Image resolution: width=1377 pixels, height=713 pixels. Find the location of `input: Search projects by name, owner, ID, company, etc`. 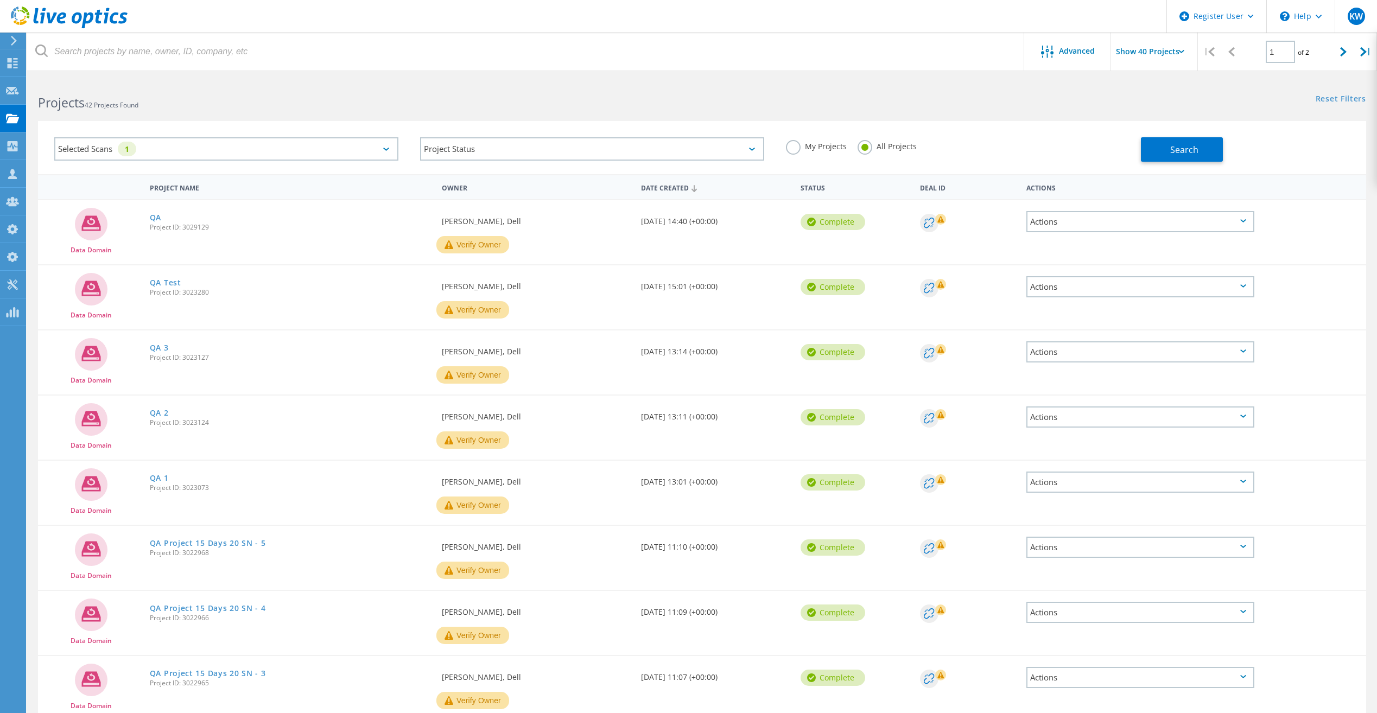

input: Search projects by name, owner, ID, company, etc is located at coordinates (526, 52).